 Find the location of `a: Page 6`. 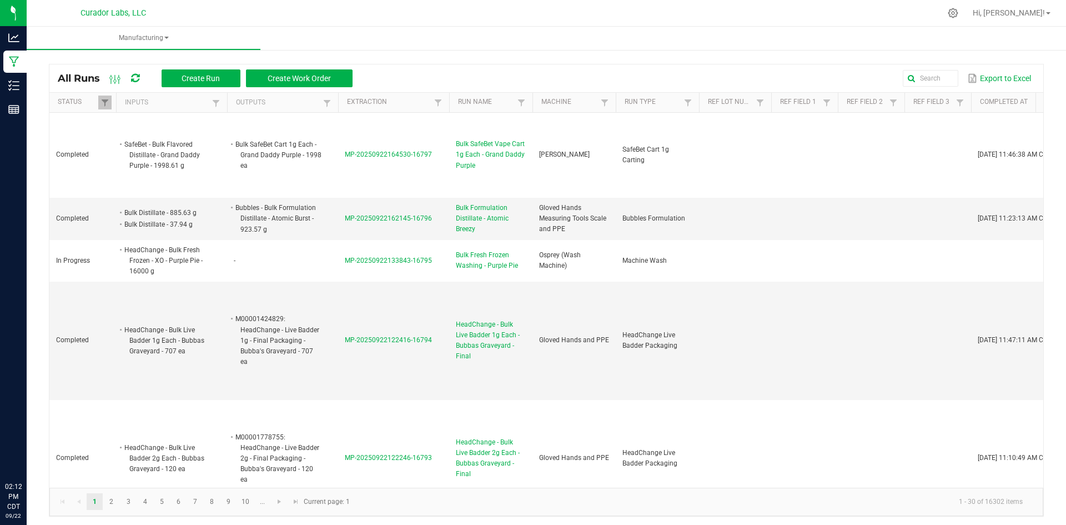

a: Page 6 is located at coordinates (178, 501).